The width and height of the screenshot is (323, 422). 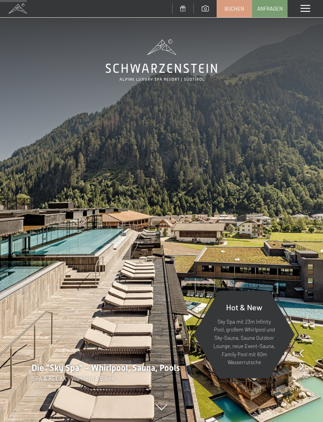 What do you see at coordinates (244, 343) in the screenshot?
I see `p: Sky Spa mit 23m Infinity Pool, großem Whirlpool und Sky-Sauna, Sauna Outdoor Lounge, neue Event-S...` at bounding box center [244, 343].